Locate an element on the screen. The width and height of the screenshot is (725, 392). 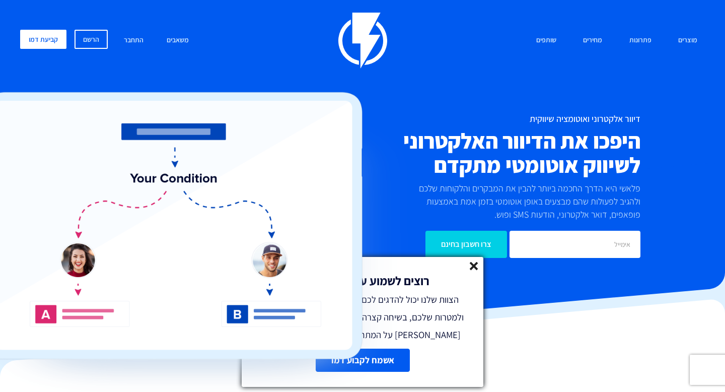
a: מוצרים is located at coordinates (688, 40).